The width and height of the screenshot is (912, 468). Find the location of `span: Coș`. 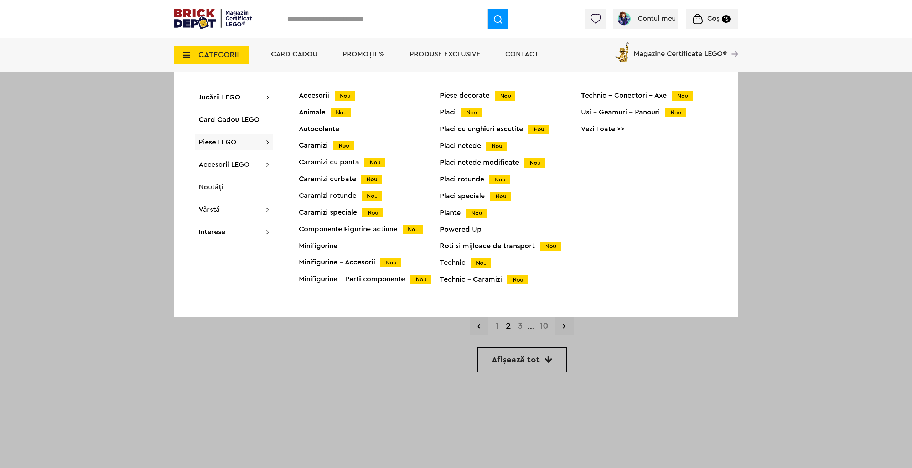

span: Coș is located at coordinates (713, 19).